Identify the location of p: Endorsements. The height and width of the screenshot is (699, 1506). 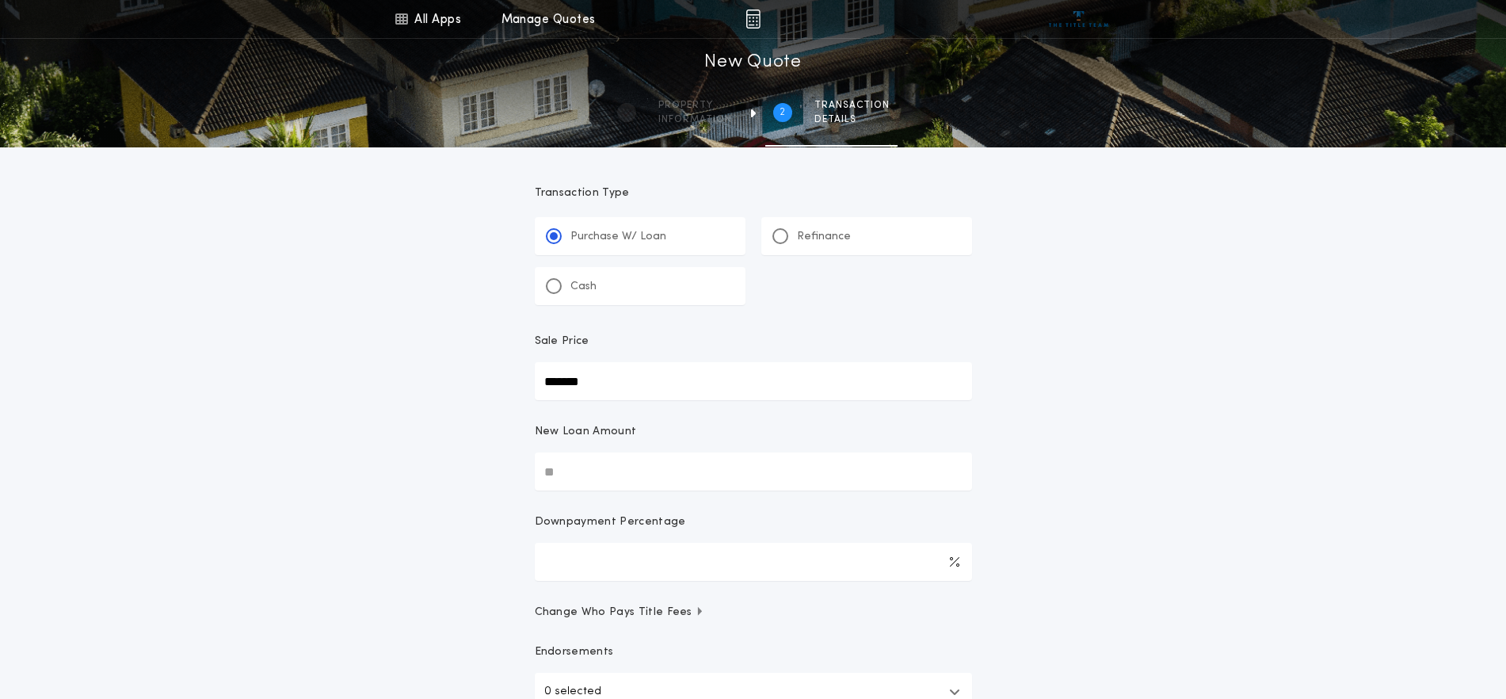
(754, 652).